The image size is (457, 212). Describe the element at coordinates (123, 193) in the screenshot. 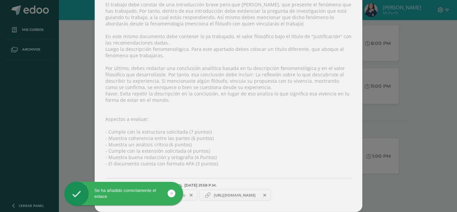

I see `div: Se ha añadido correctamente el enlace` at that location.